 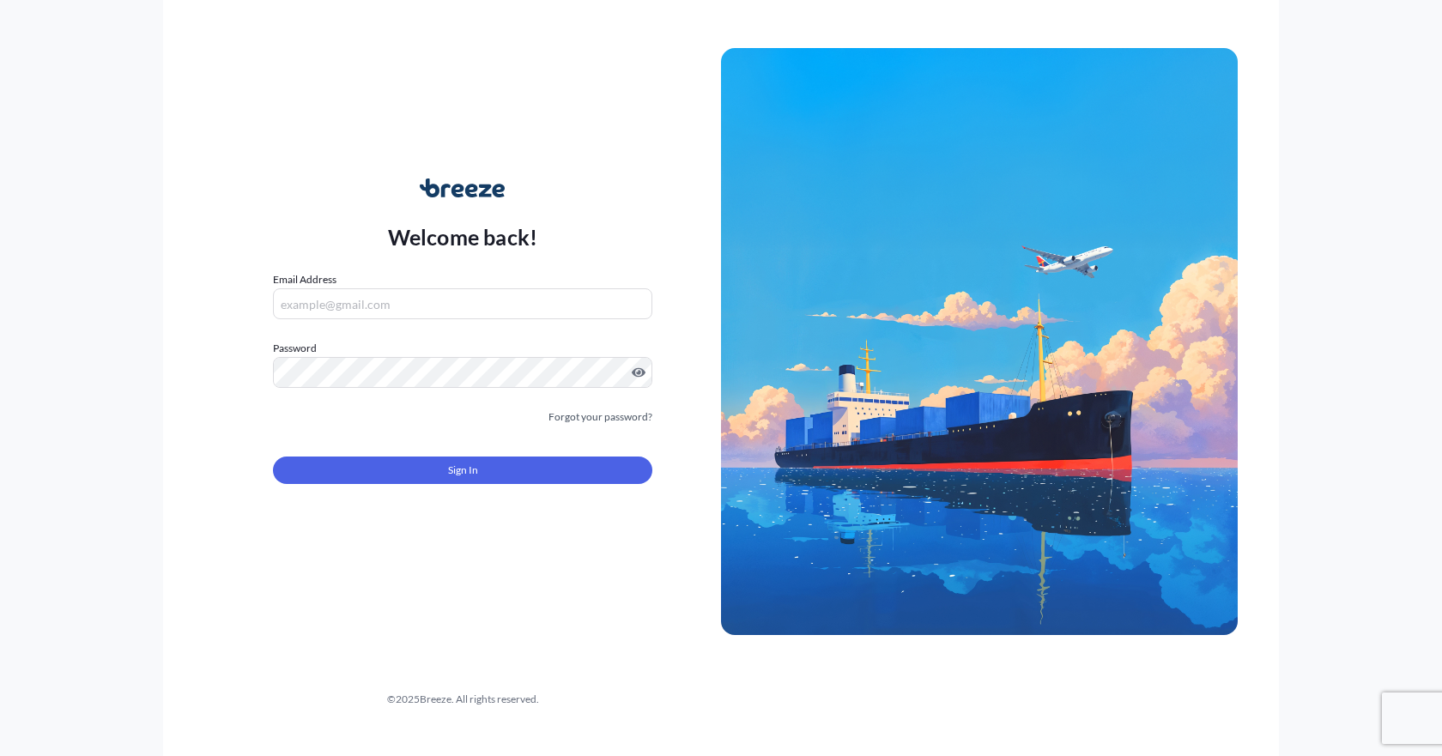 I want to click on a: Forgot your password?, so click(x=600, y=417).